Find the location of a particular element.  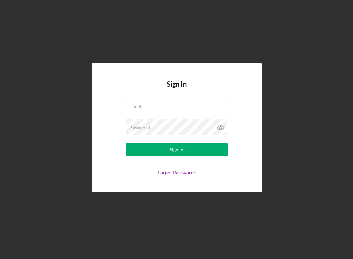

label: Password is located at coordinates (140, 128).